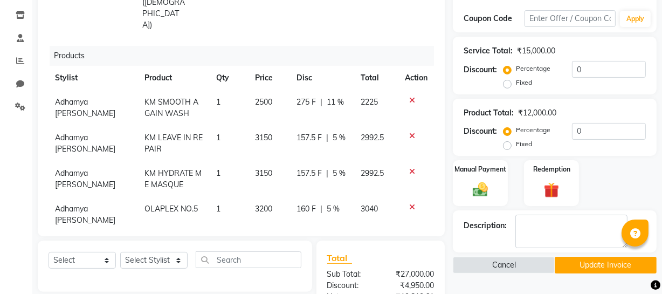  Describe the element at coordinates (536, 51) in the screenshot. I see `div: ₹15,000.00` at that location.